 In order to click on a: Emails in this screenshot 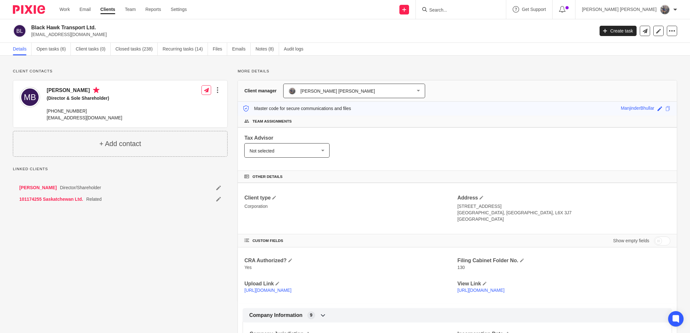, I will do `click(241, 49)`.